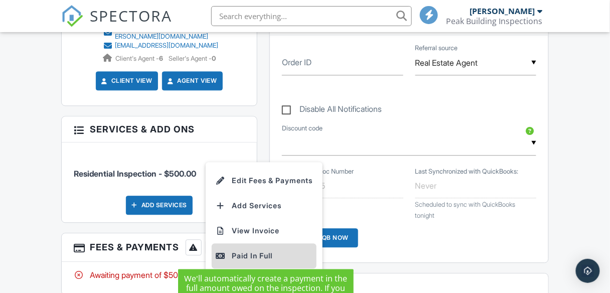 Image resolution: width=610 pixels, height=293 pixels. What do you see at coordinates (72, 16) in the screenshot?
I see `img: The Best Home Inspection Software - Spectora` at bounding box center [72, 16].